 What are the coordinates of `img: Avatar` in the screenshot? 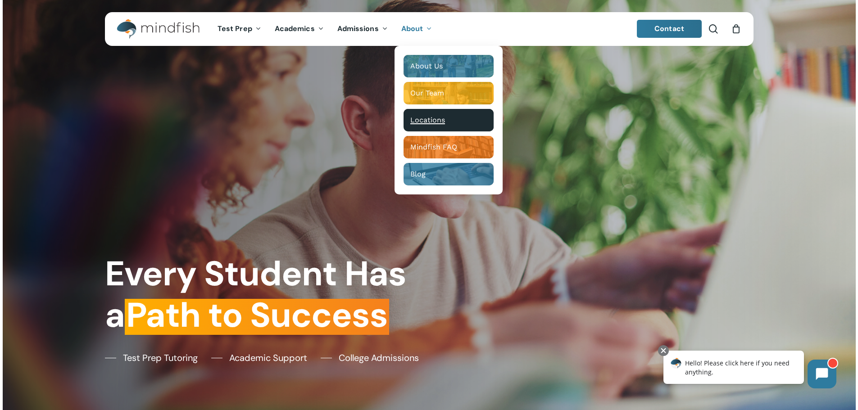 It's located at (22, 20).